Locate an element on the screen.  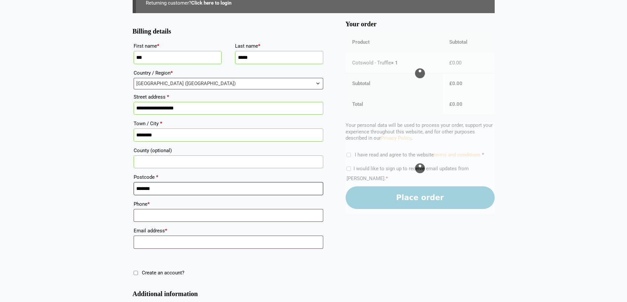
h3: Billing details is located at coordinates (228, 32).